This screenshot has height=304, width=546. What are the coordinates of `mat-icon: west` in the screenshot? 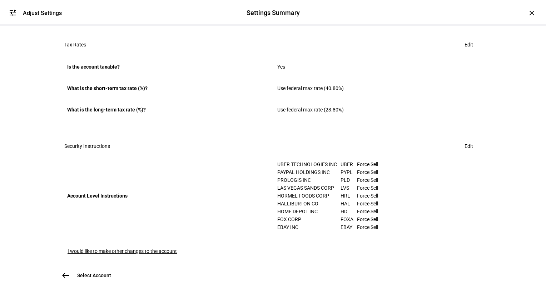 It's located at (66, 276).